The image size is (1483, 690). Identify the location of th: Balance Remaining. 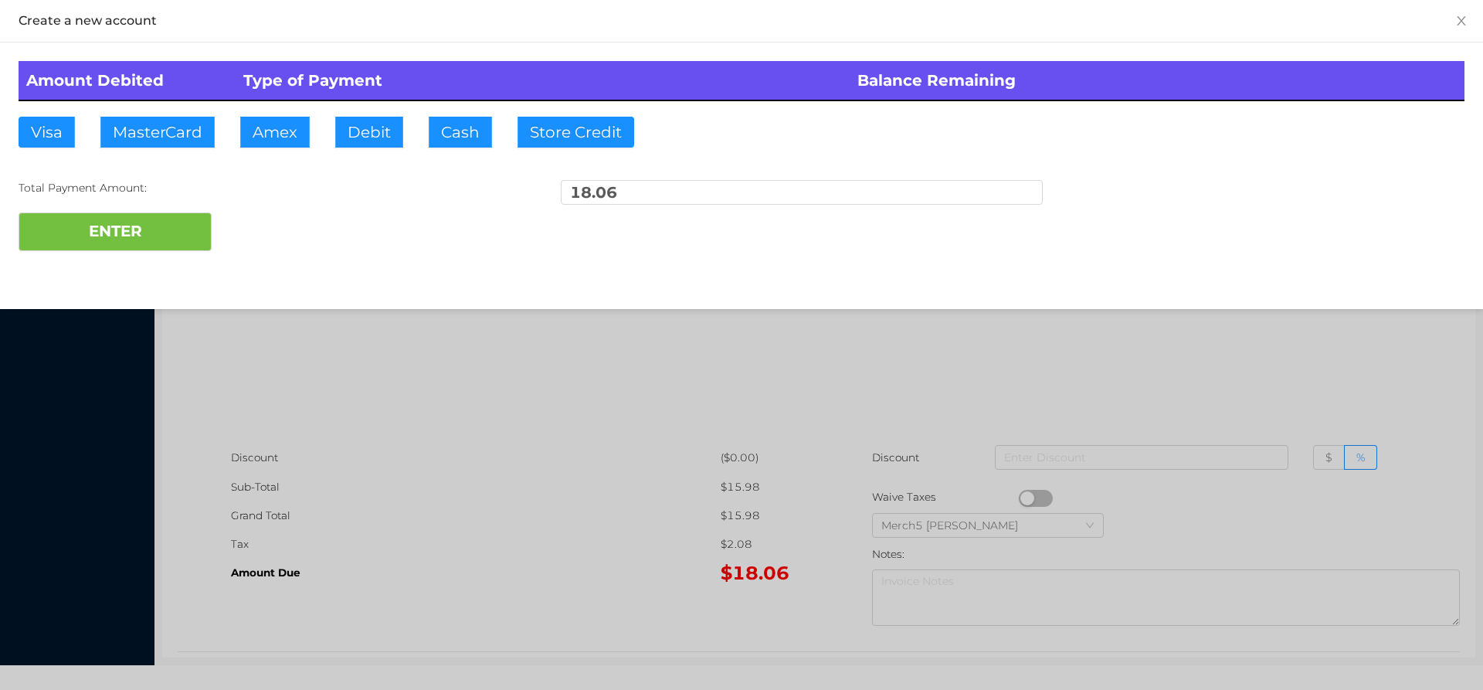
(1157, 80).